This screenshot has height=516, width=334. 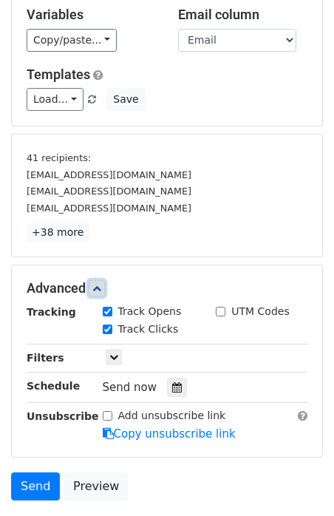 I want to click on label: Add unsubscribe link, so click(x=172, y=415).